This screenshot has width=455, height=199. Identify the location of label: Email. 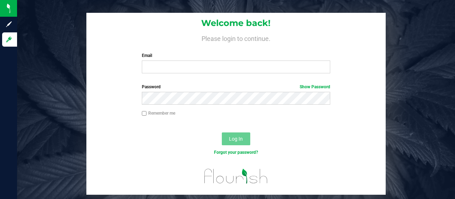
(236, 55).